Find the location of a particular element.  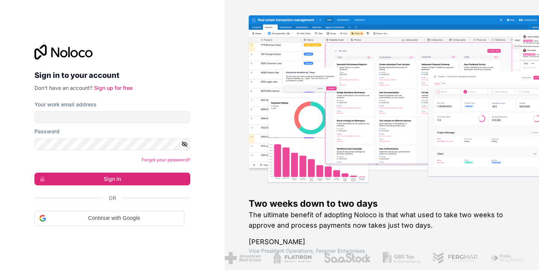

div: Continue with Google is located at coordinates (109, 218).